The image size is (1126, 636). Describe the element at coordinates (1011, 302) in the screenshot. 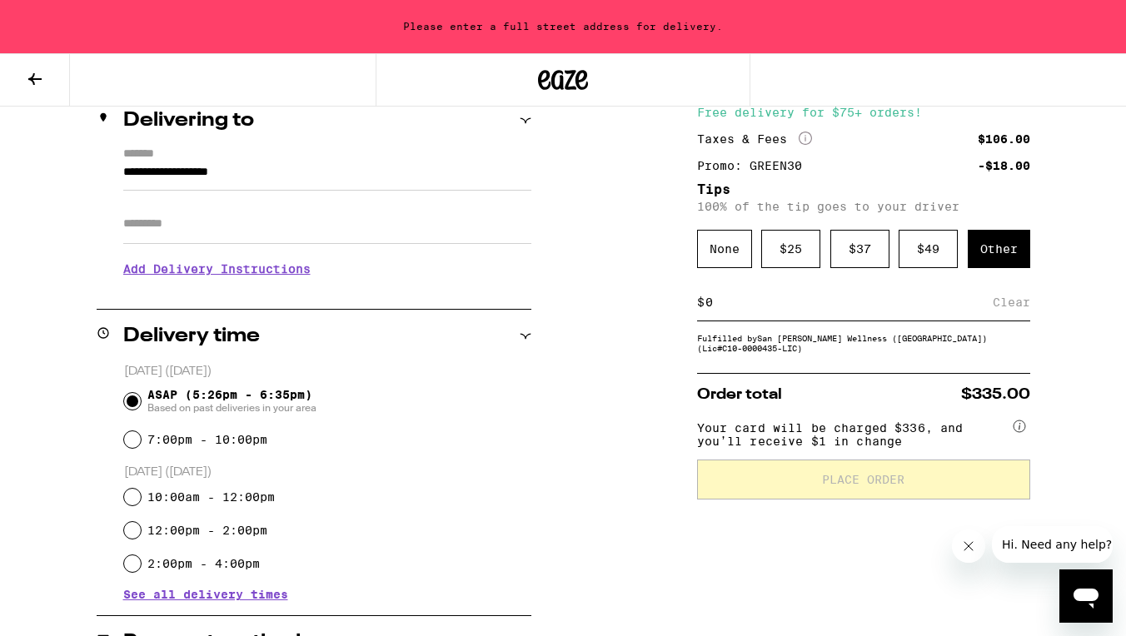

I see `div: Clear` at that location.